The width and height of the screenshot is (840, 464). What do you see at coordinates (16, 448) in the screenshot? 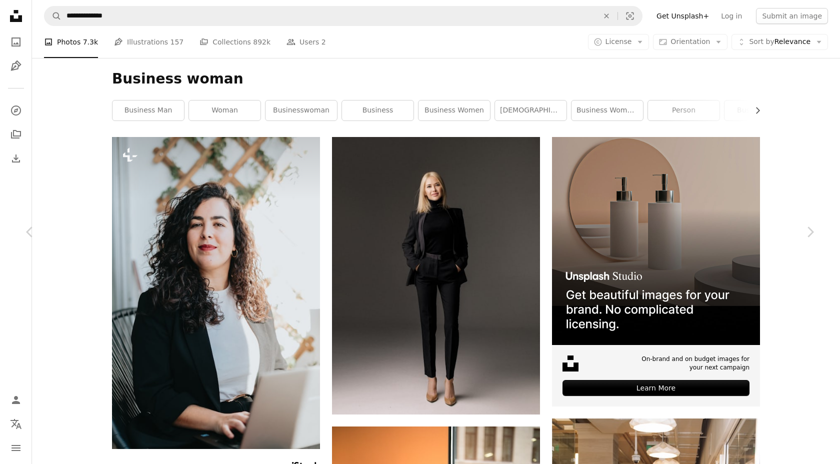
I see `button: Menu` at bounding box center [16, 448].